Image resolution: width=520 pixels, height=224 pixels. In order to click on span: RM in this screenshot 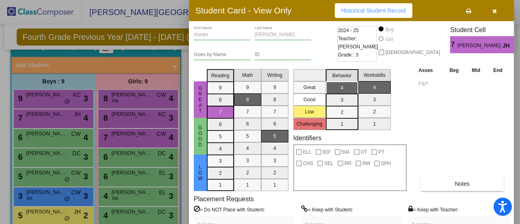, I will do `click(366, 163)`.